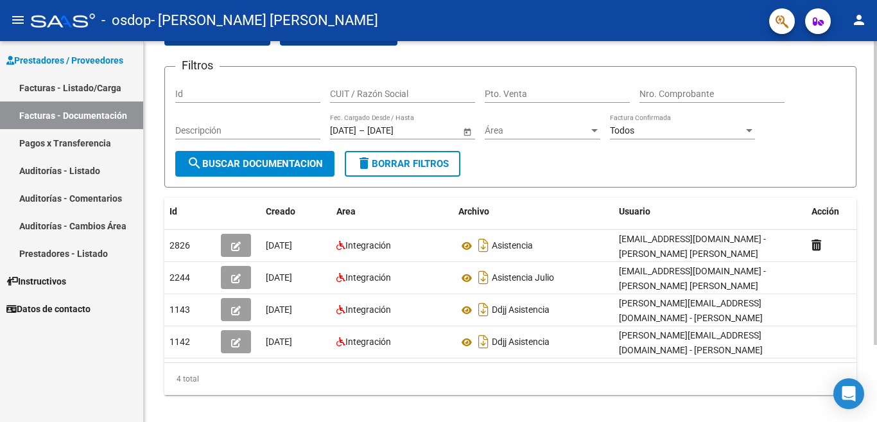 The height and width of the screenshot is (422, 877). Describe the element at coordinates (190, 211) in the screenshot. I see `datatable-header-cell: Id` at that location.